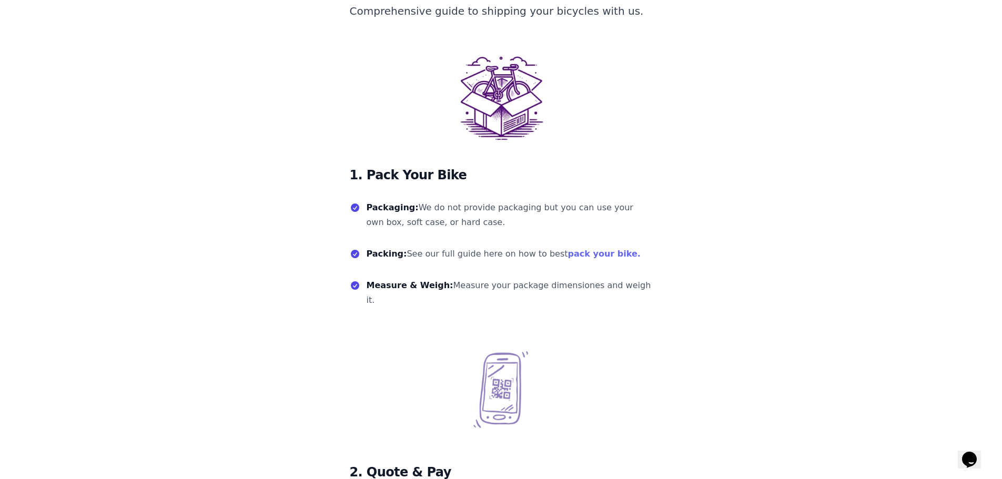  What do you see at coordinates (503, 254) in the screenshot?
I see `span: See our full guide here on how to best` at bounding box center [503, 254].